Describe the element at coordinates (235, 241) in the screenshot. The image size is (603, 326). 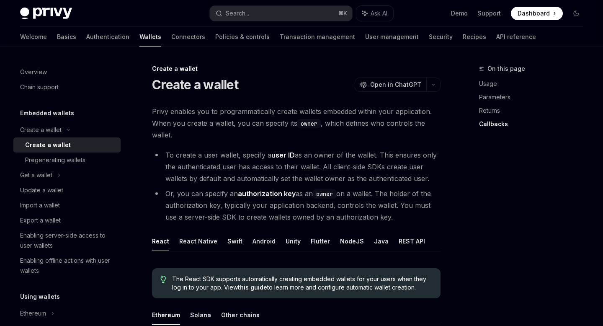
I see `button: Swift` at that location.